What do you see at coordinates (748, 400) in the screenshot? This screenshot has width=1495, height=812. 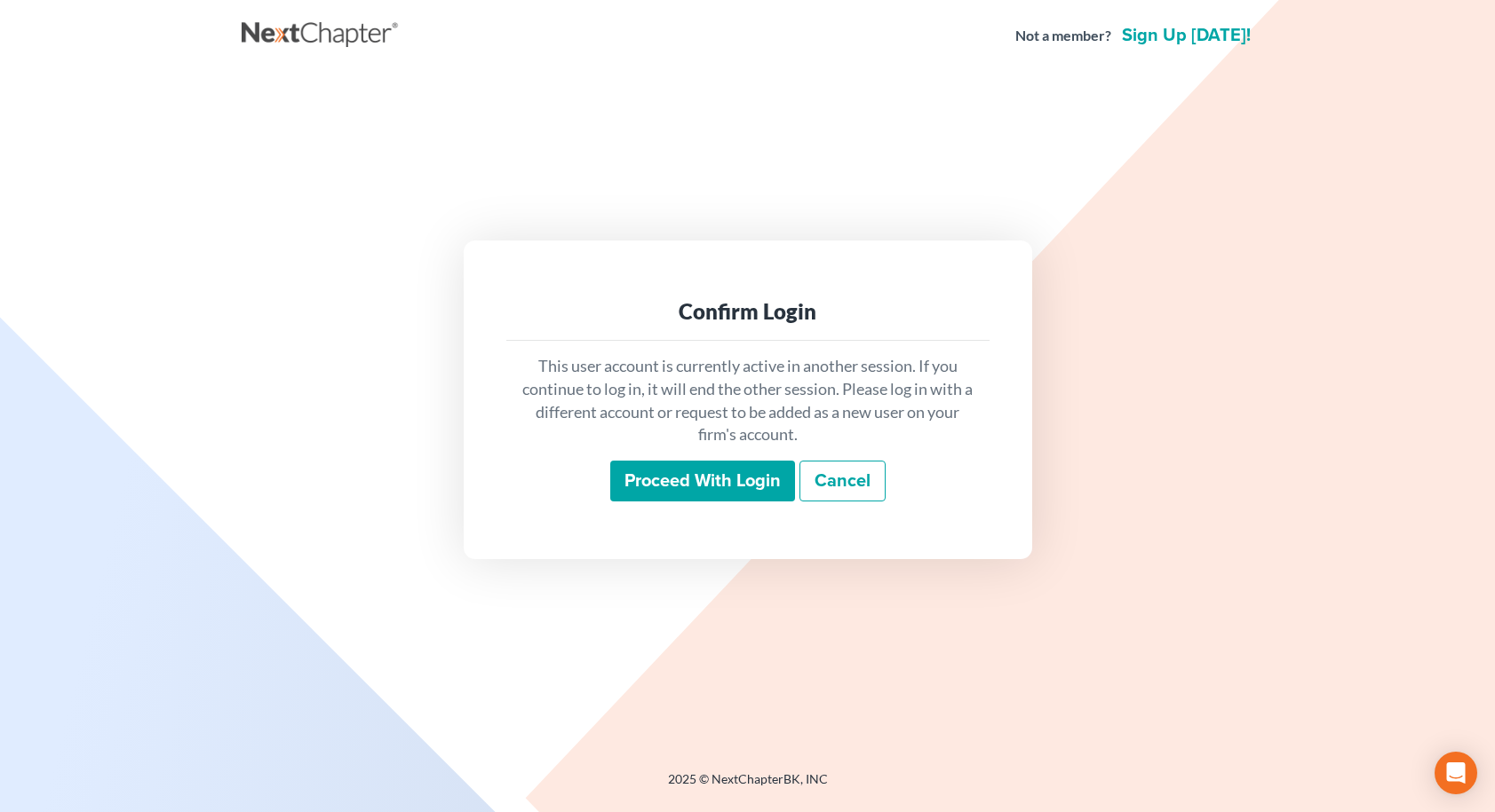 I see `p: This user account is currently active in another session. If you continue to log in, it will end ...` at bounding box center [748, 400].